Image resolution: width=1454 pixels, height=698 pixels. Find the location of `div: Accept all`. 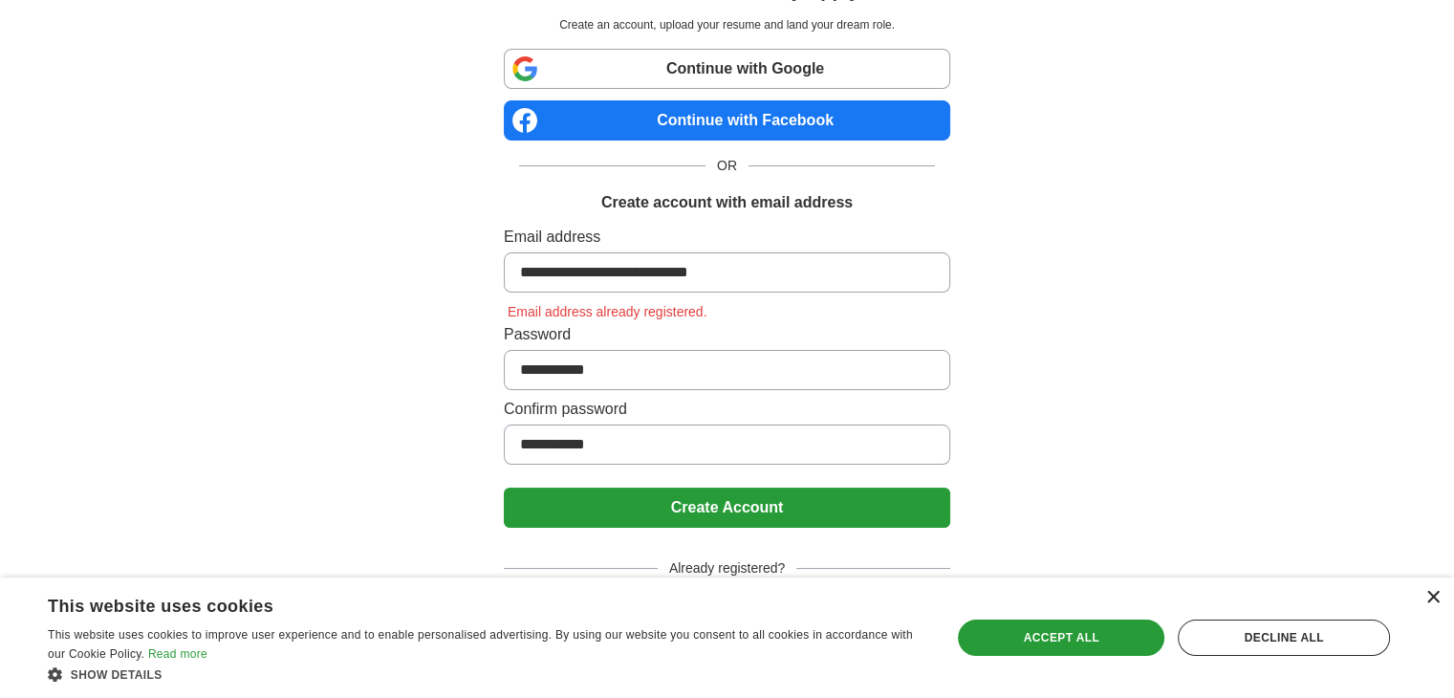

div: Accept all is located at coordinates (1061, 637).